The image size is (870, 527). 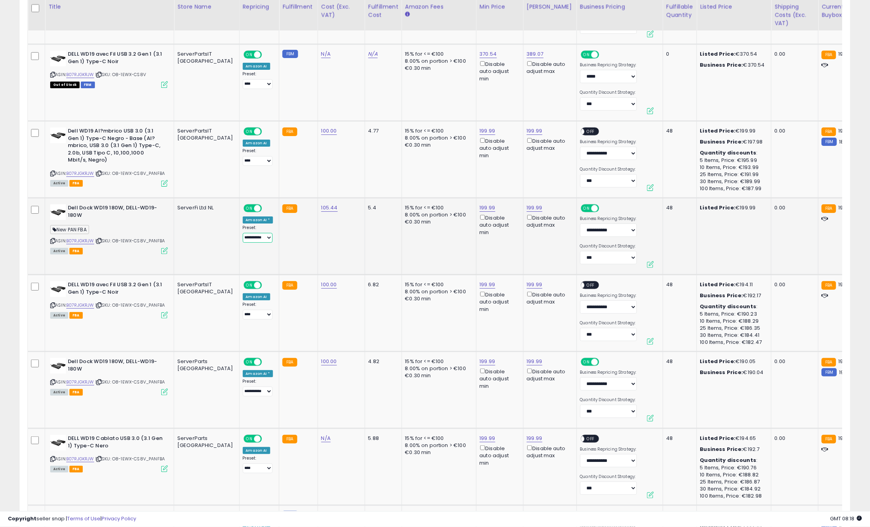 I want to click on div: Title, so click(x=109, y=6).